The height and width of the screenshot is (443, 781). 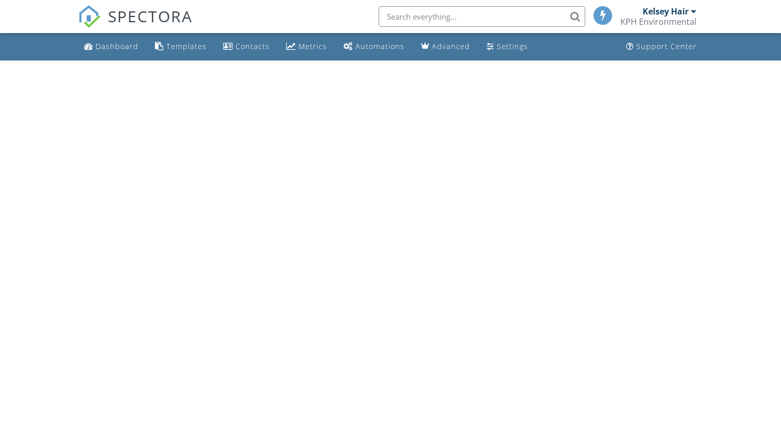 I want to click on a: Support Center, so click(x=661, y=46).